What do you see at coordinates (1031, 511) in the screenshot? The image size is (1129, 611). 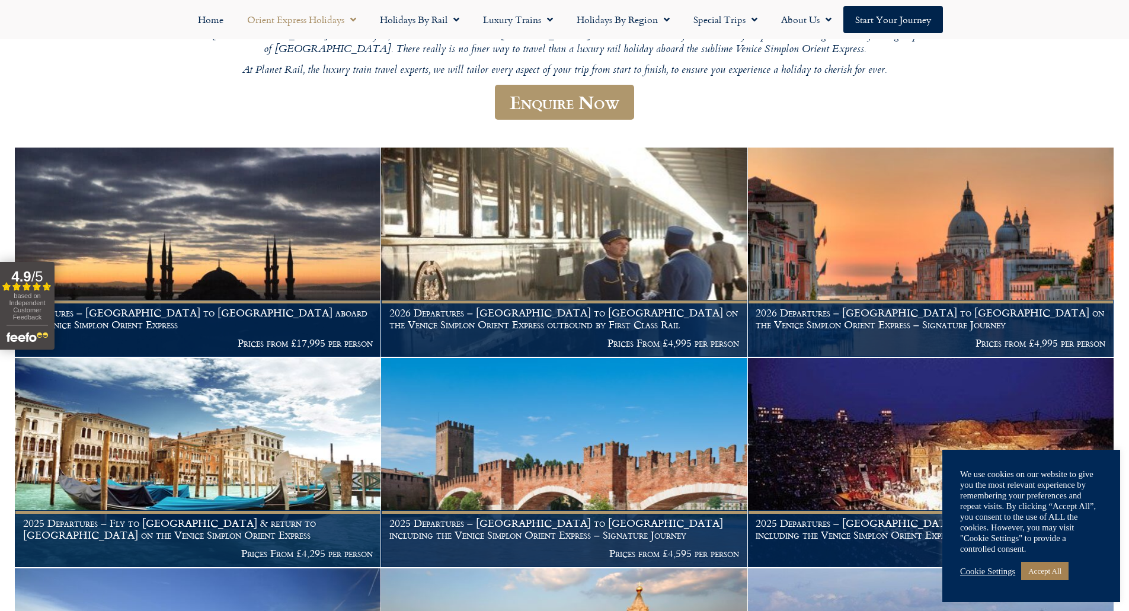 I see `div: We use cookies on our website to give you the most relevant experience by remembering your prefer...` at bounding box center [1031, 511].